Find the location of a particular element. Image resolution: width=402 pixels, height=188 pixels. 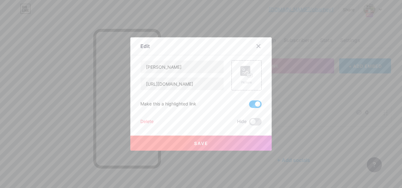

span: Hide is located at coordinates (242, 122).